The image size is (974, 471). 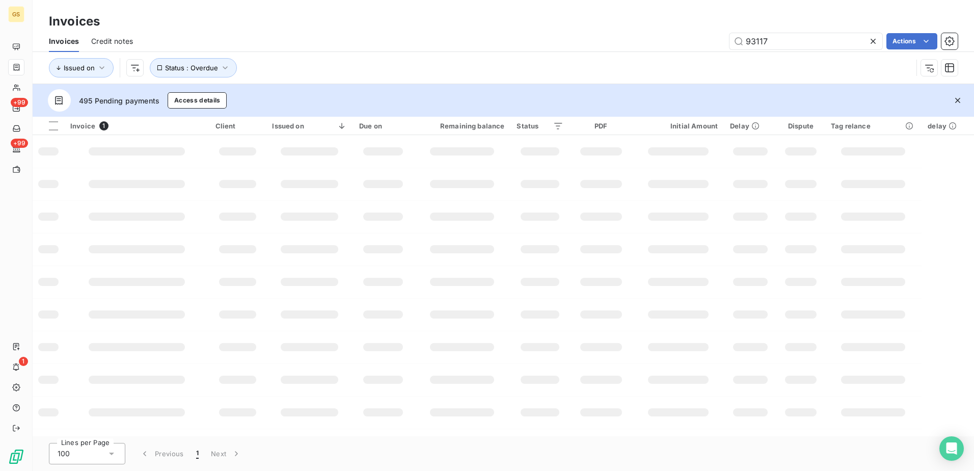 I want to click on button: Next, so click(x=226, y=454).